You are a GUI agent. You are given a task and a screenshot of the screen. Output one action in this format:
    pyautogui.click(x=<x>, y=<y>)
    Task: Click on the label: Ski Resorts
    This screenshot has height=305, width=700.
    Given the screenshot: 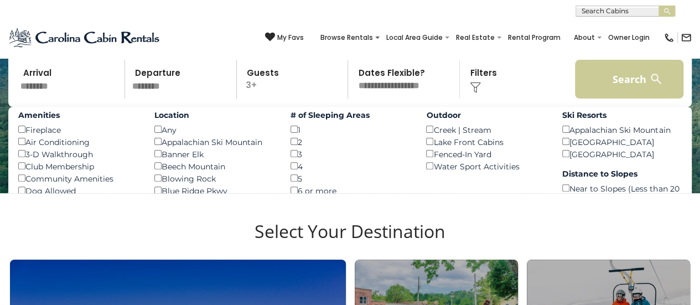 What is the action you would take?
    pyautogui.click(x=622, y=115)
    